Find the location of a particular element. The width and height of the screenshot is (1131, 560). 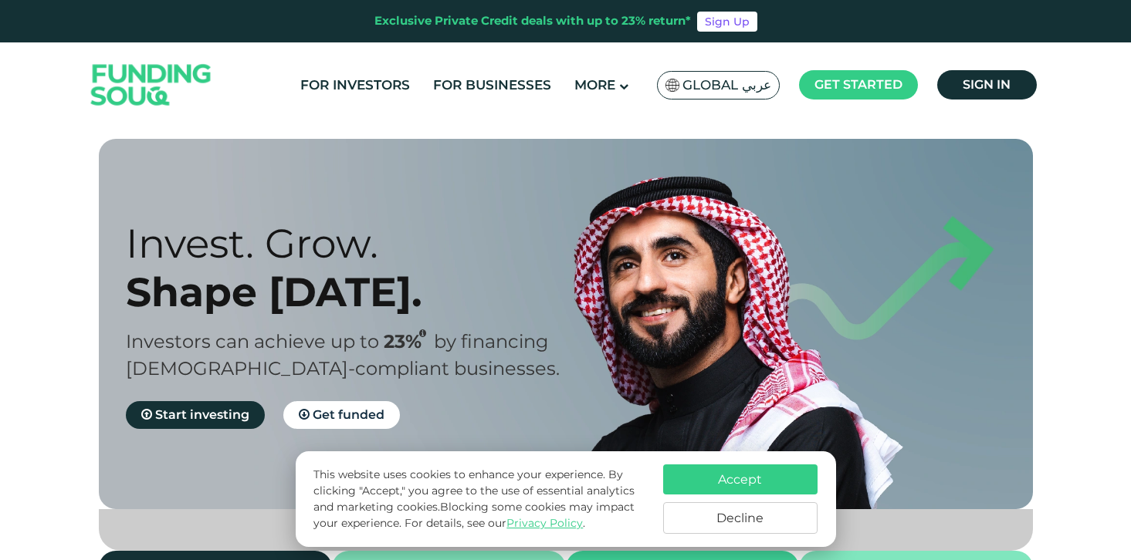

i: 23% IRR (expected) ~ 15% Net yield (expected) is located at coordinates (422, 333).